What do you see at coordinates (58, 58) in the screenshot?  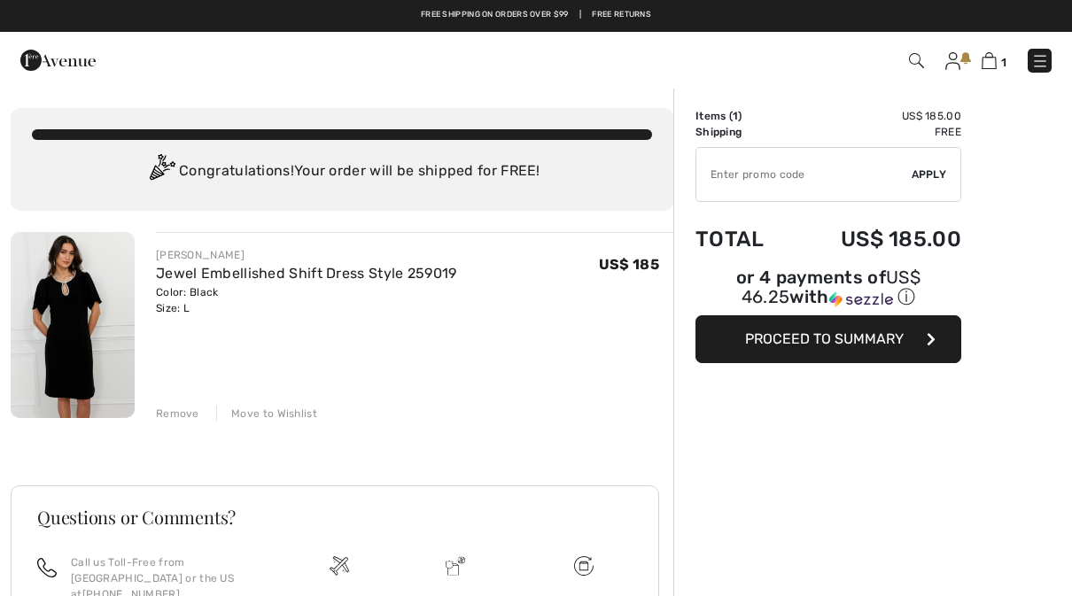 I see `a: 1ère Avenue` at bounding box center [58, 58].